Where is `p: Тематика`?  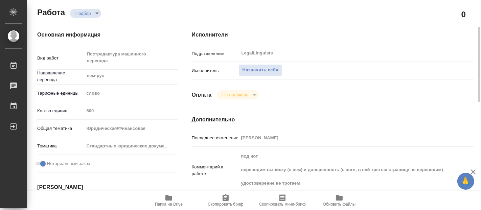 p: Тематика is located at coordinates (61, 146).